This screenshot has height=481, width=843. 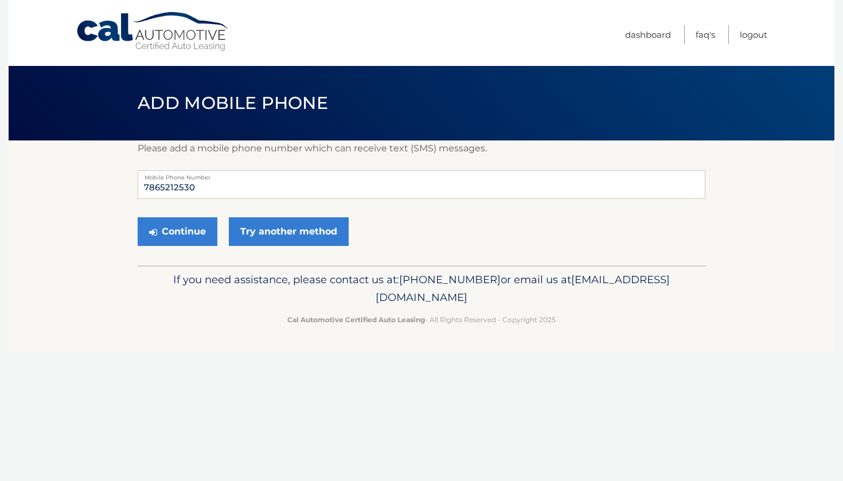 What do you see at coordinates (422, 185) in the screenshot?
I see `input: Mobile Phone Number` at bounding box center [422, 185].